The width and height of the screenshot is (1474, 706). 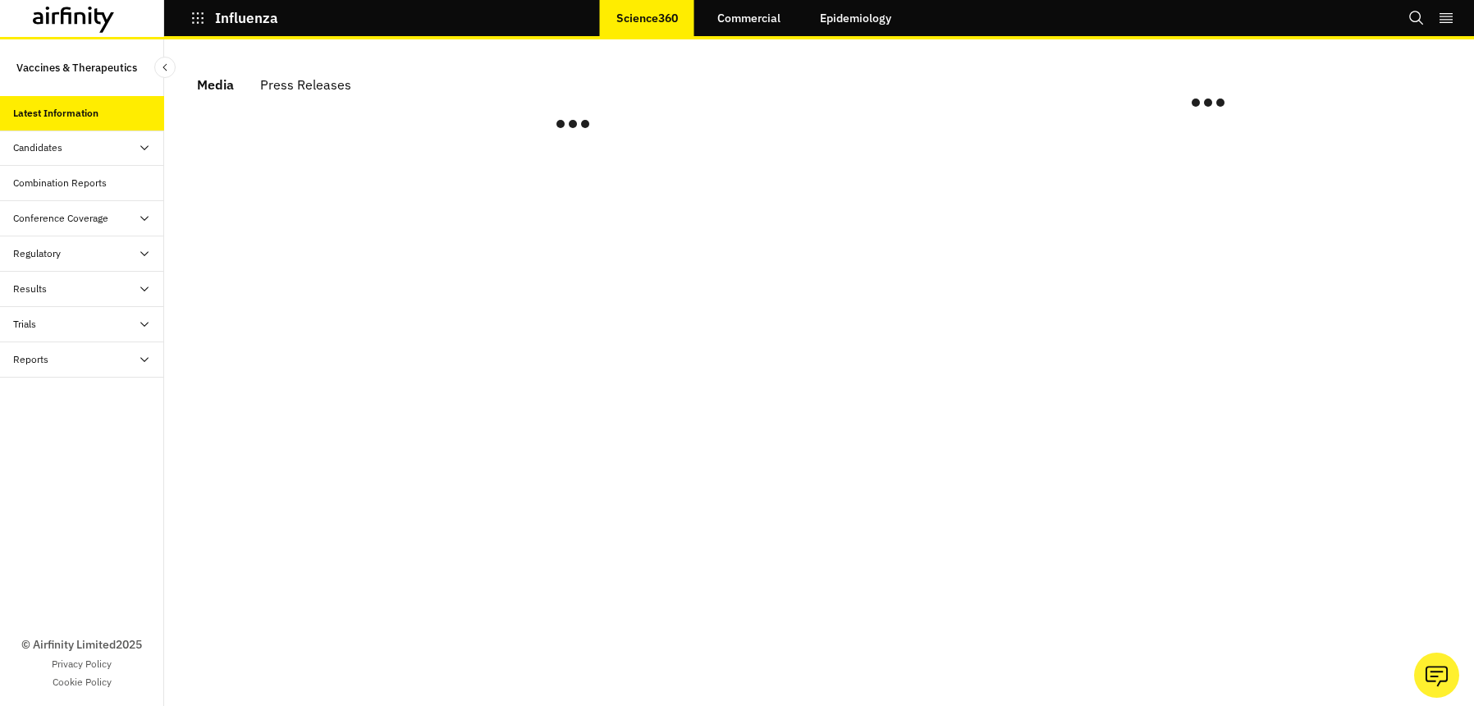 What do you see at coordinates (215, 85) in the screenshot?
I see `div: Media` at bounding box center [215, 85].